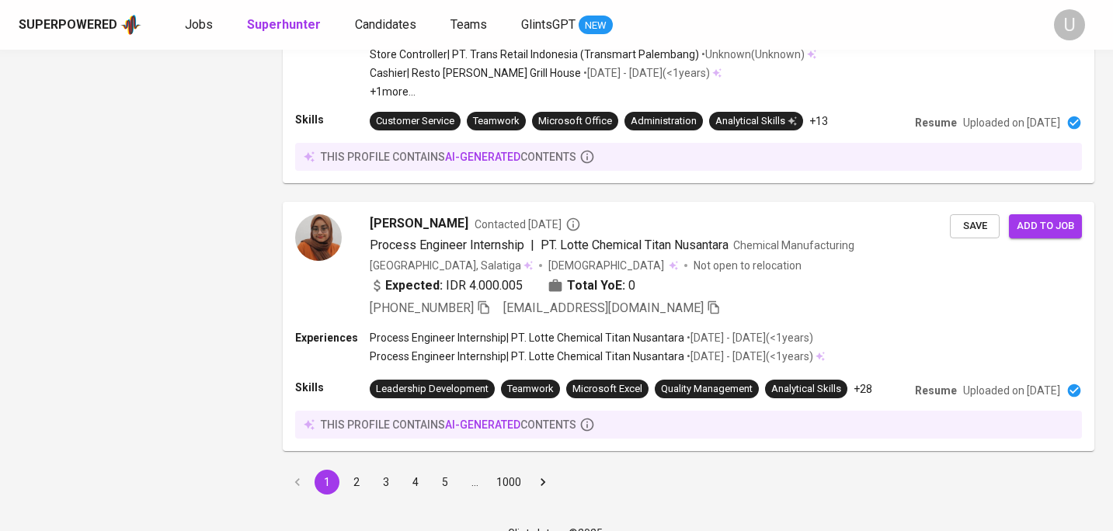 The width and height of the screenshot is (1113, 531). Describe the element at coordinates (283, 24) in the screenshot. I see `b: Superhunter` at that location.